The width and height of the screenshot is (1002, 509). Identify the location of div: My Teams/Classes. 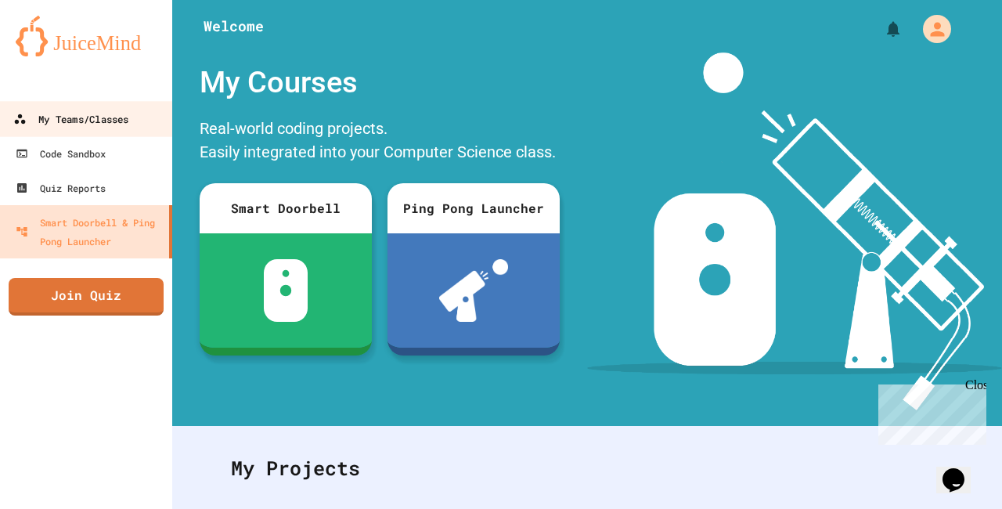
(70, 119).